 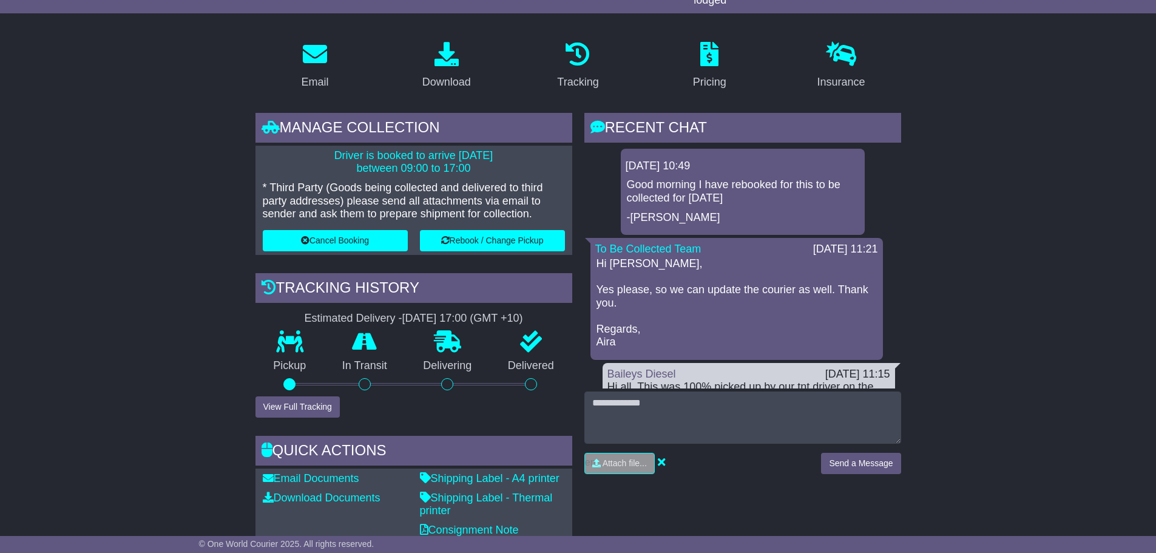 What do you see at coordinates (447, 66) in the screenshot?
I see `a: Download` at bounding box center [447, 66].